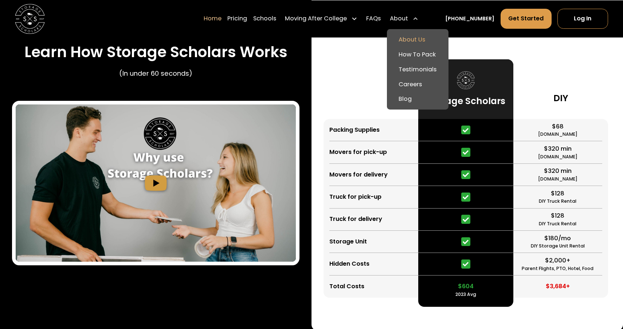 Image resolution: width=623 pixels, height=329 pixels. Describe the element at coordinates (348, 242) in the screenshot. I see `div: Storage Unit` at that location.